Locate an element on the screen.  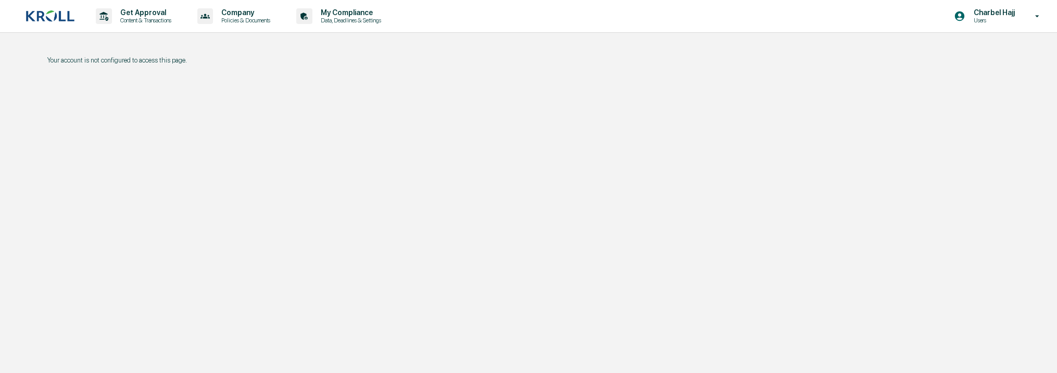
p: Content & Transactions is located at coordinates (144, 20).